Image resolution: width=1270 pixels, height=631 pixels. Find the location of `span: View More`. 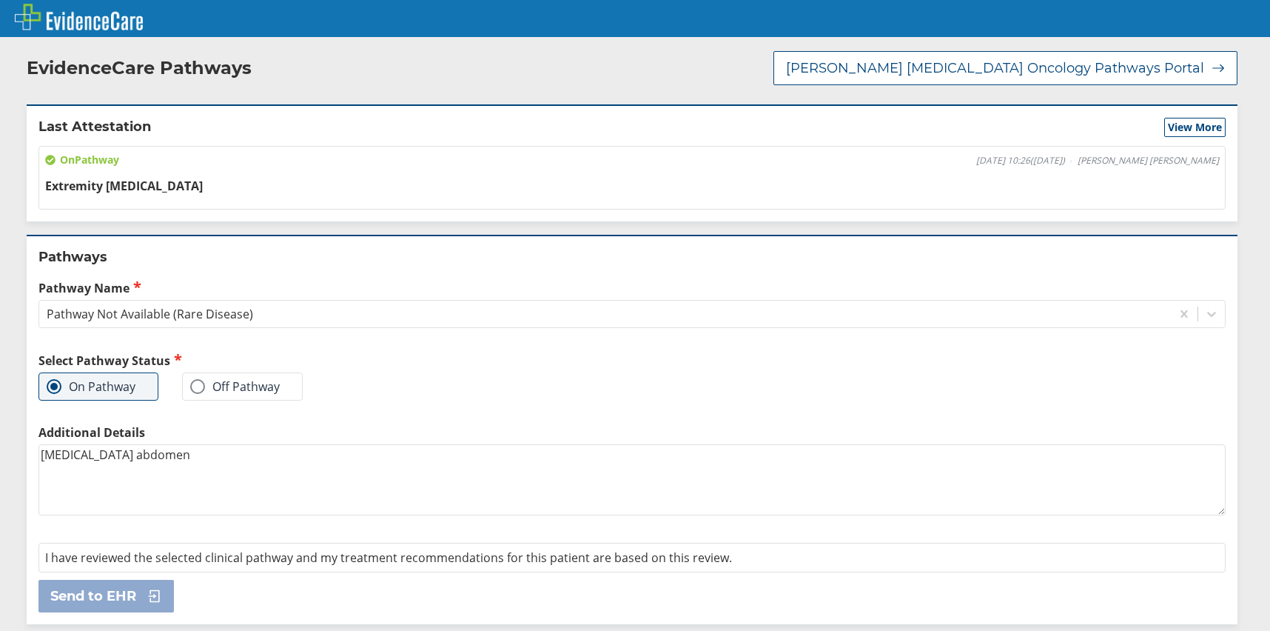

span: View More is located at coordinates (1195, 127).